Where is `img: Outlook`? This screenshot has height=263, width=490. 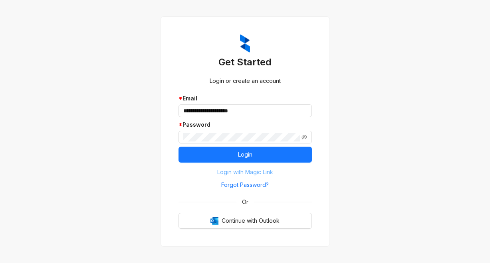
img: Outlook is located at coordinates (214, 221).